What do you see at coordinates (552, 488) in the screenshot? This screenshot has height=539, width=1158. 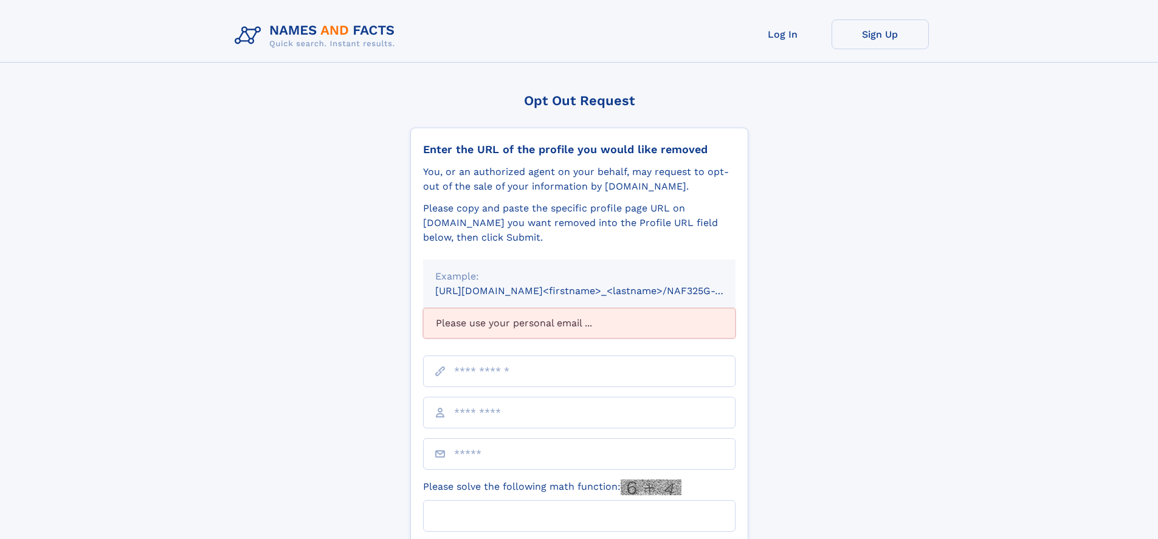 I see `label: Please solve the following math function:` at bounding box center [552, 488].